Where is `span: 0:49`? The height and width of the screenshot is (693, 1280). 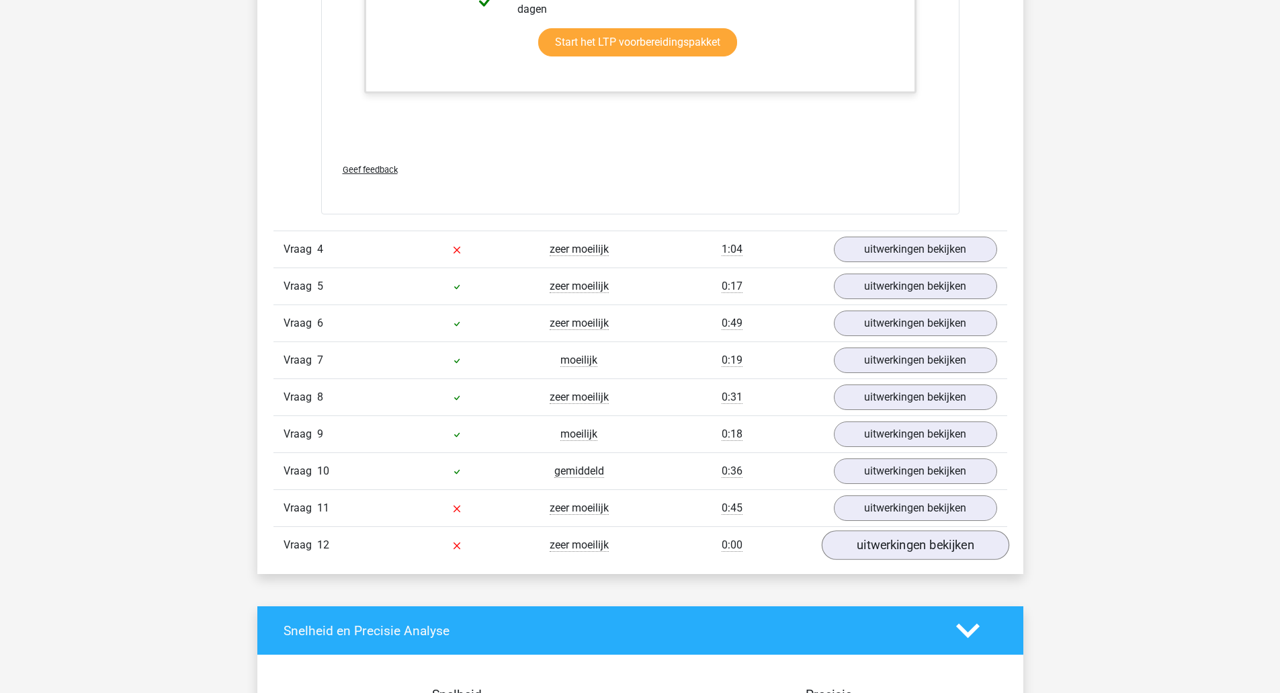 span: 0:49 is located at coordinates (732, 323).